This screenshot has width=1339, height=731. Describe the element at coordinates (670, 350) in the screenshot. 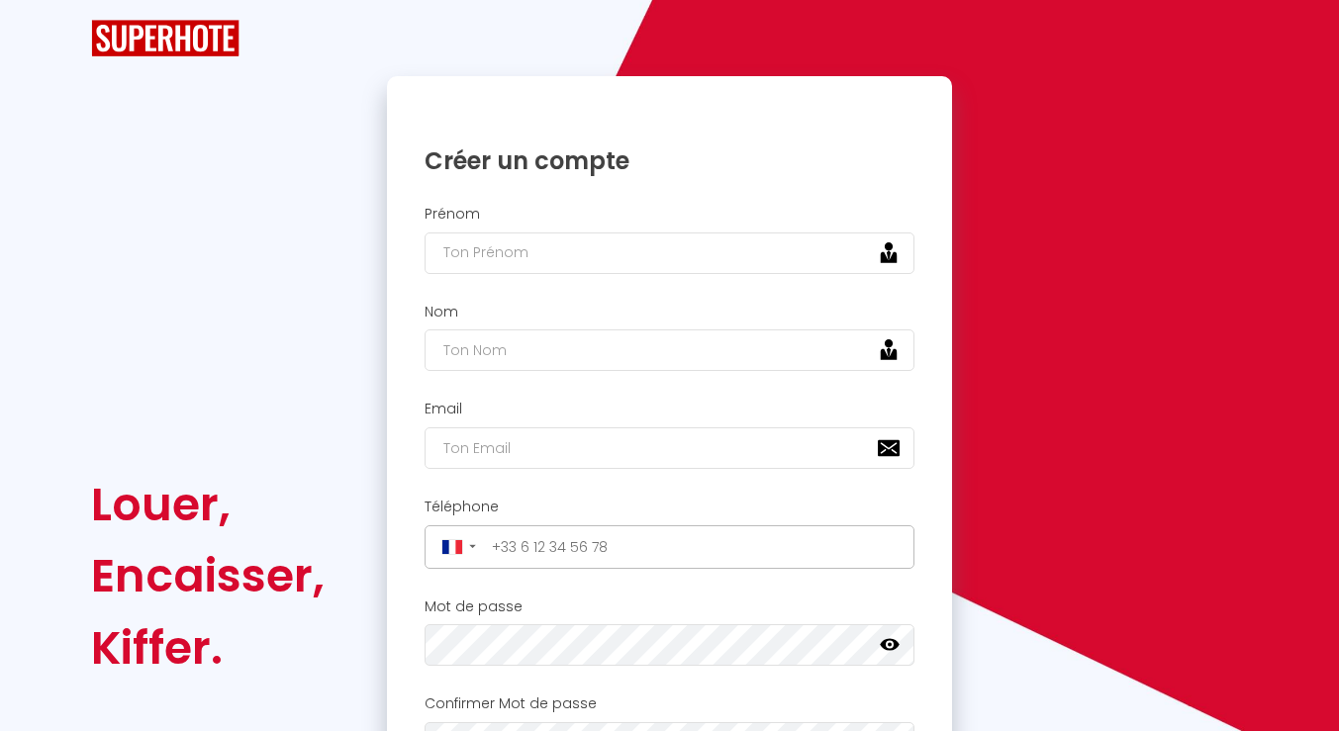

I see `input: Ton Nom` at that location.